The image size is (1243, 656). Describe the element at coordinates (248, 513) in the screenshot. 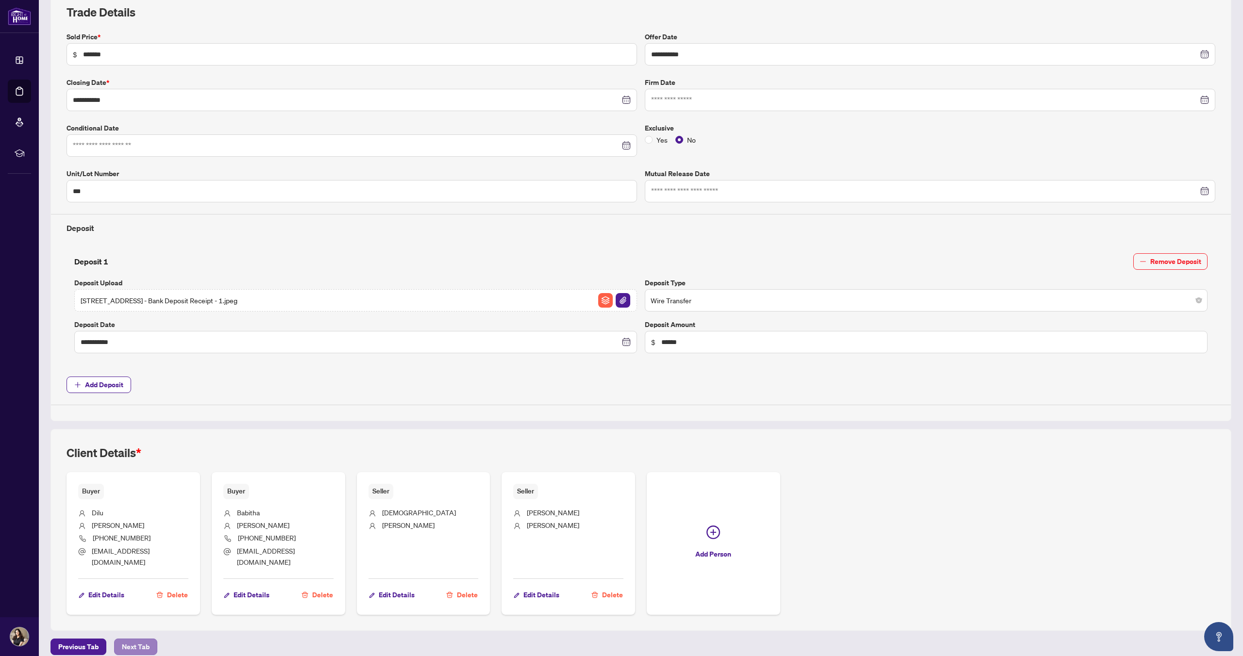

I see `span: Babitha` at that location.